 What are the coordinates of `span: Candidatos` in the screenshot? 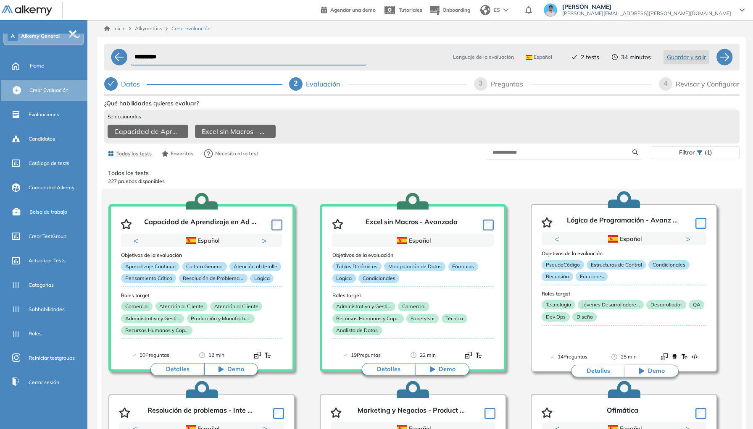 It's located at (42, 139).